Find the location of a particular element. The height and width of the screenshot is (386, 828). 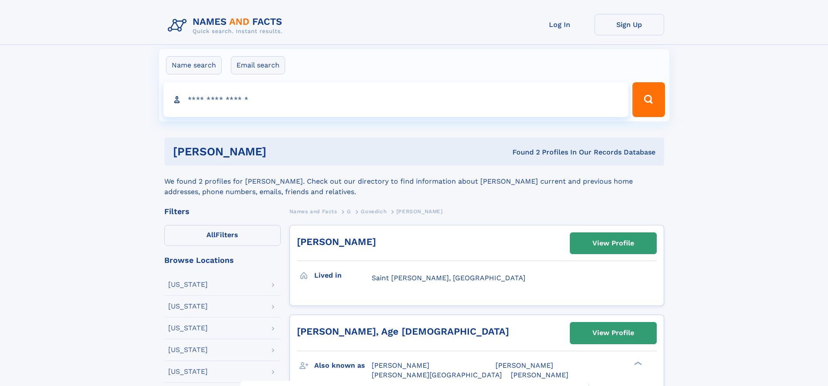

label: Name search is located at coordinates (194, 65).